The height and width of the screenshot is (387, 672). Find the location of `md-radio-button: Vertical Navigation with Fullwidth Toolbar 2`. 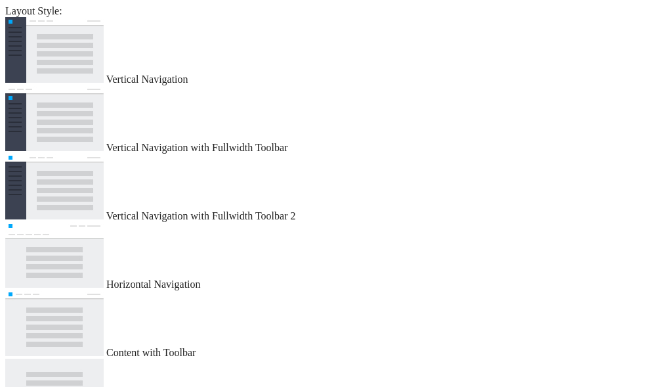

md-radio-button: Vertical Navigation with Fullwidth Toolbar 2 is located at coordinates (336, 188).